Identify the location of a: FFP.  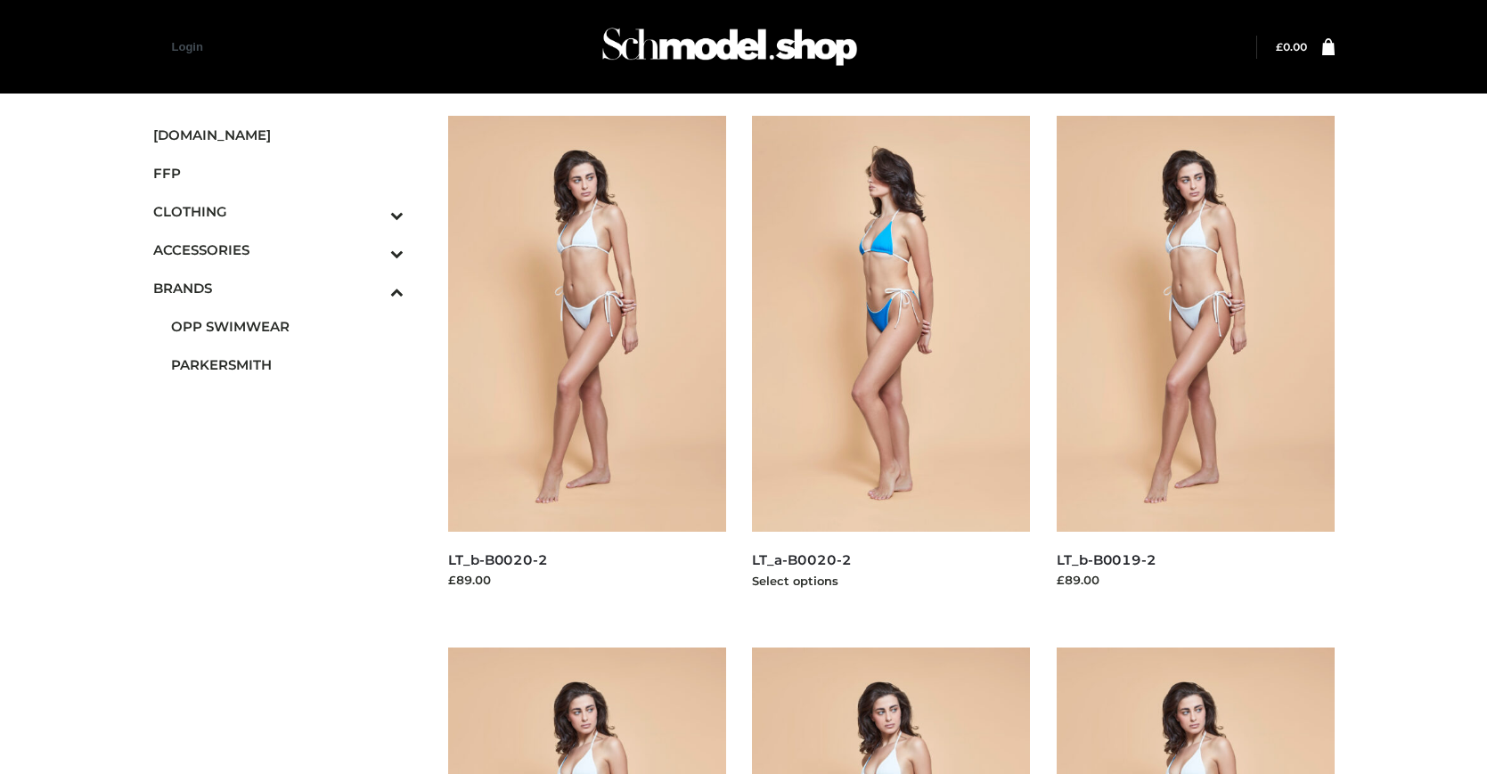
(279, 173).